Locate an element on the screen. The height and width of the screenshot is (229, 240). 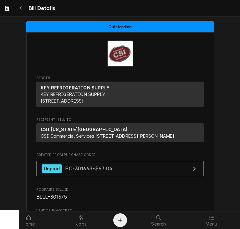
button: Create Object is located at coordinates (120, 220).